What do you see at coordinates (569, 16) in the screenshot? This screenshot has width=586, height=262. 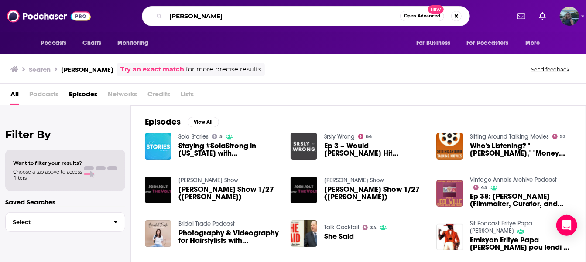 I see `span: Logged in as kelli0108` at bounding box center [569, 16].